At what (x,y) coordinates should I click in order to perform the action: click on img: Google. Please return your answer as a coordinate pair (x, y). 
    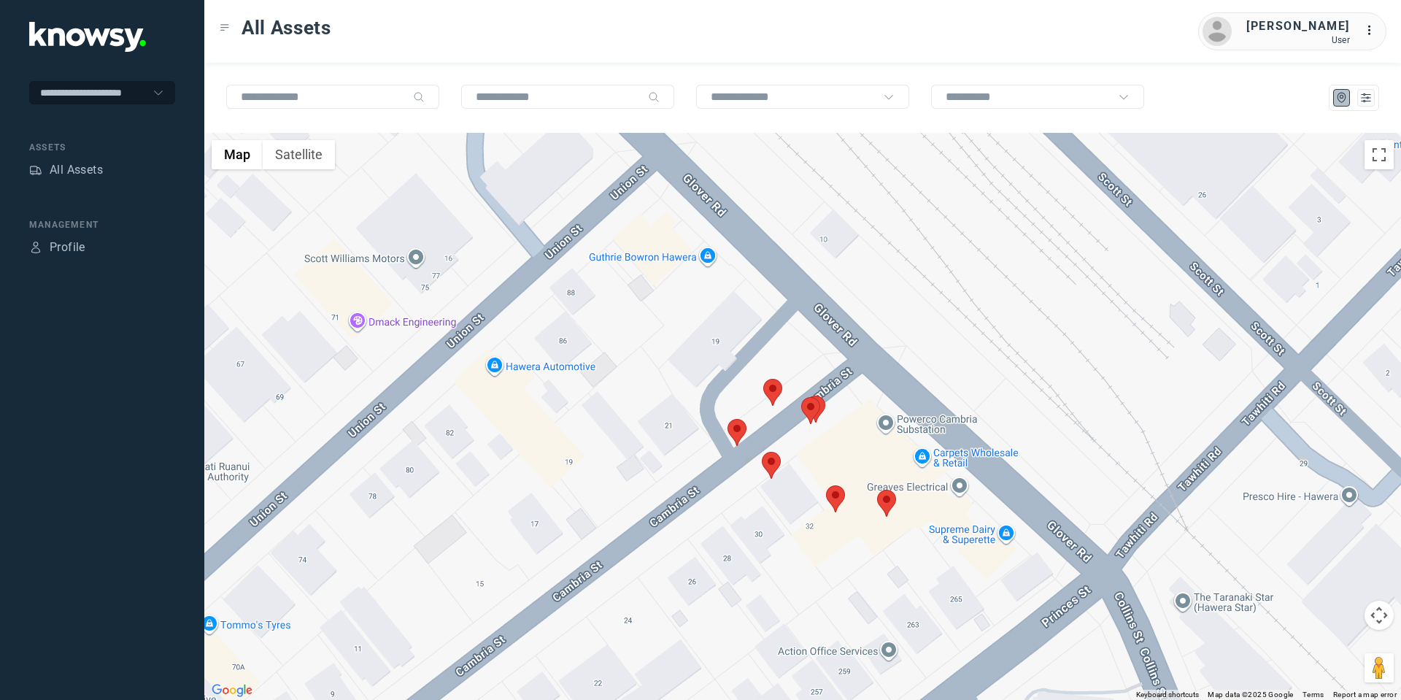
    Looking at the image, I should click on (232, 690).